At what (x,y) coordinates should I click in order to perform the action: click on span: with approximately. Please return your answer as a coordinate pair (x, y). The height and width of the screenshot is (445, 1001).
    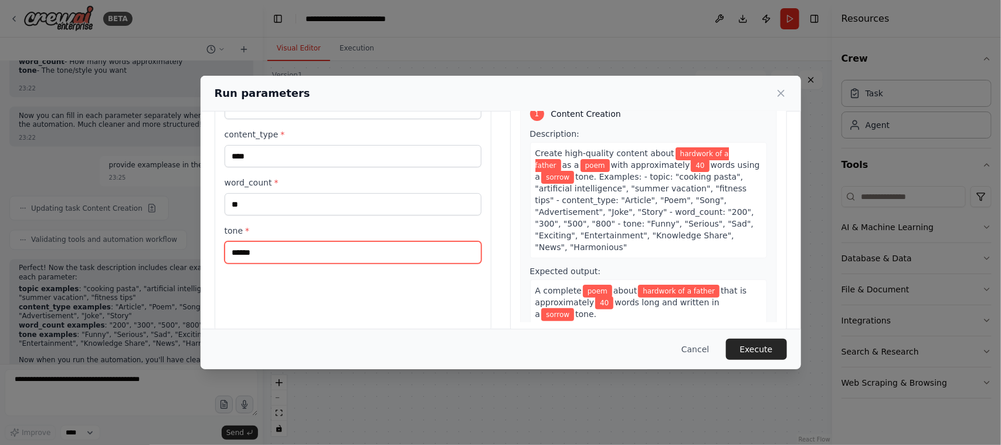
    Looking at the image, I should click on (651, 165).